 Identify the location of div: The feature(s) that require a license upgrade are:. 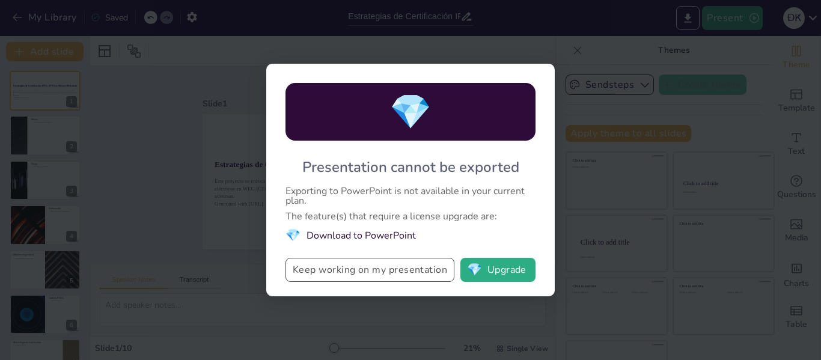
(411, 216).